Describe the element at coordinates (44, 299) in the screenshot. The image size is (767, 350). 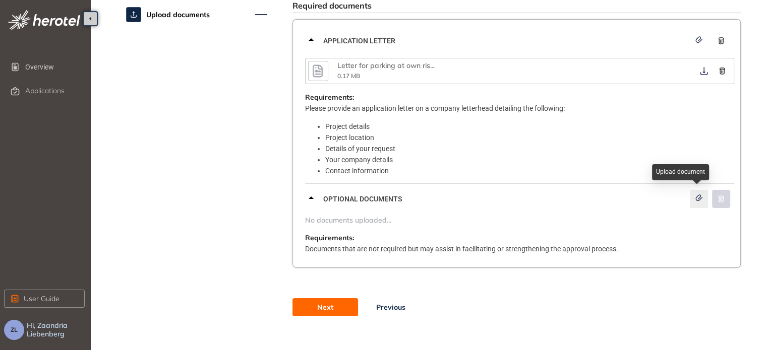
I see `button: User Guide` at that location.